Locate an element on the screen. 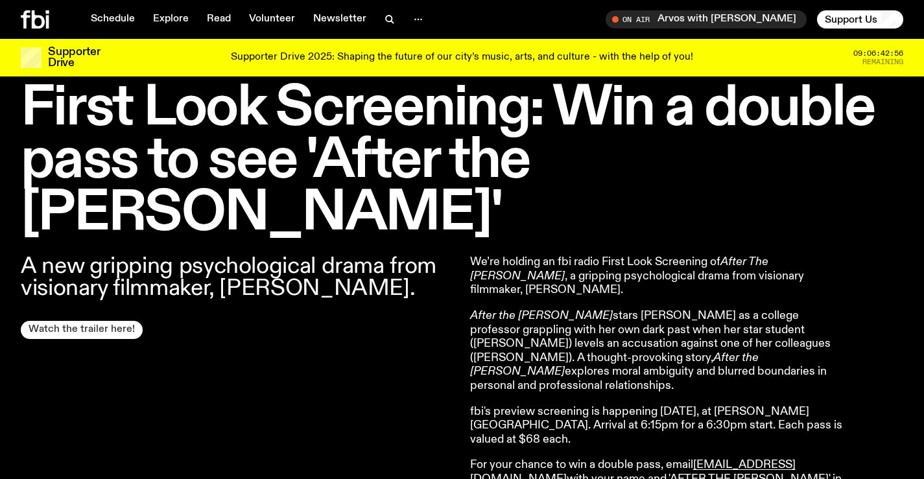  a: Newsletter is located at coordinates (340, 19).